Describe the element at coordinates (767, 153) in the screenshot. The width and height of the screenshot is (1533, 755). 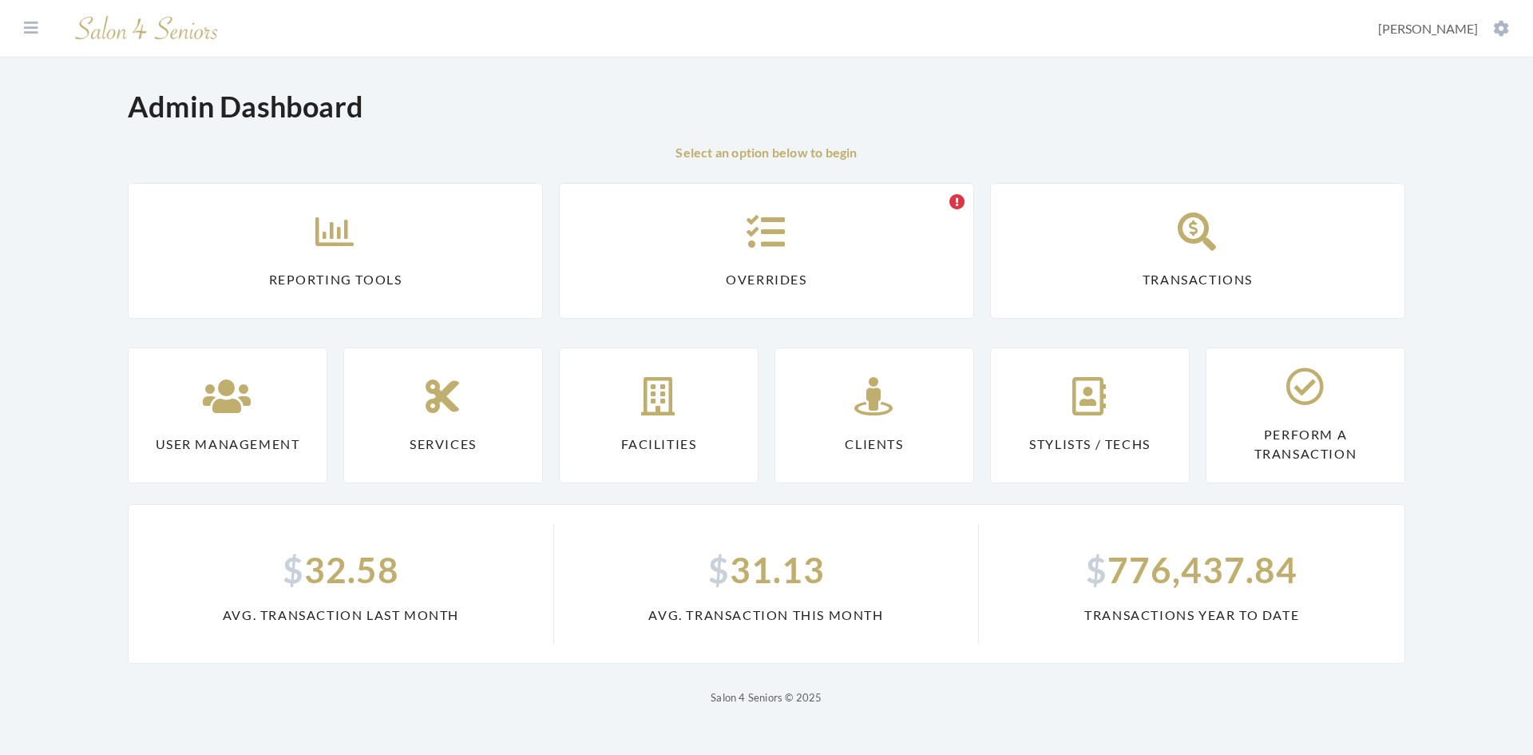
I see `p: Select an option below to begin` at that location.